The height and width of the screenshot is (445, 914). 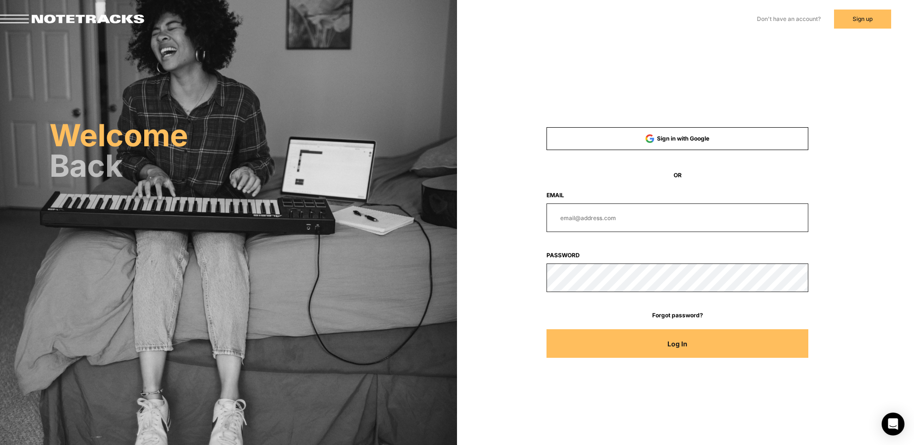 I want to click on input: email@address.com, so click(x=678, y=218).